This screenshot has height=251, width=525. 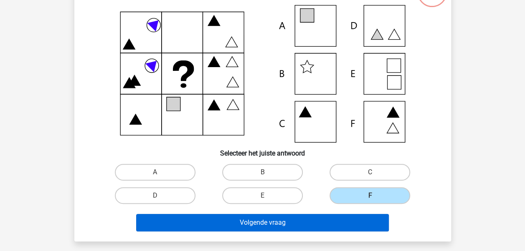 What do you see at coordinates (262, 196) in the screenshot?
I see `label: E` at bounding box center [262, 196].